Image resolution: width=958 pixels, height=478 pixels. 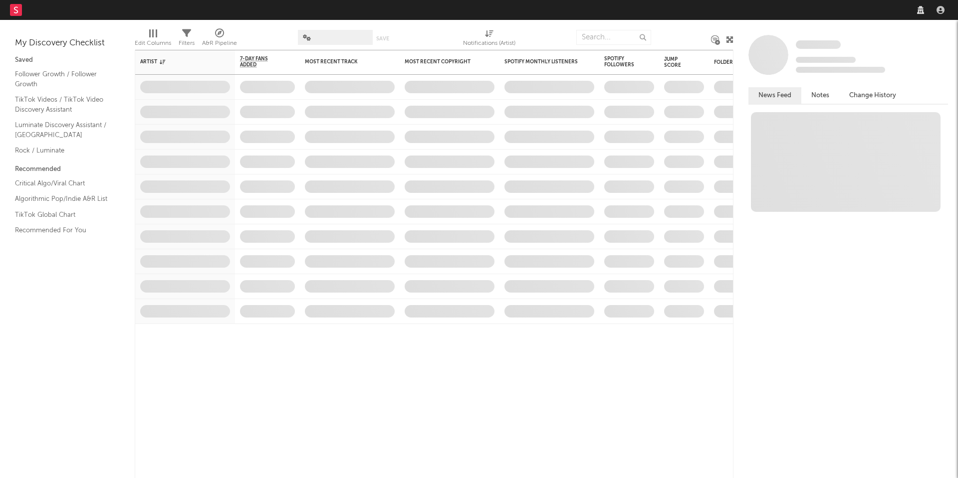 What do you see at coordinates (62, 184) in the screenshot?
I see `a: Critical Algo/Viral Chart` at bounding box center [62, 184].